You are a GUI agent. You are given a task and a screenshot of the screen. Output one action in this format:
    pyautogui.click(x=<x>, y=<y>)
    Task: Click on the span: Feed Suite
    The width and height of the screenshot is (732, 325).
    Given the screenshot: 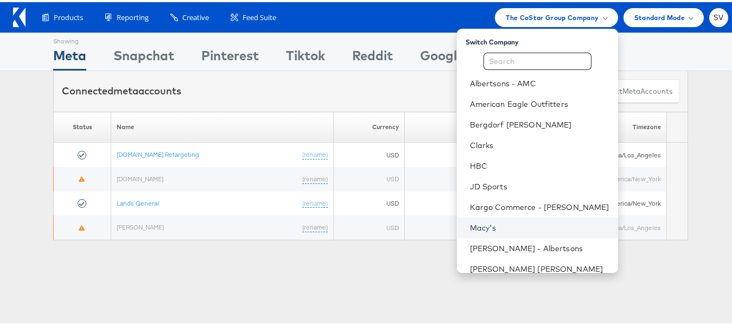 What is the action you would take?
    pyautogui.click(x=260, y=15)
    